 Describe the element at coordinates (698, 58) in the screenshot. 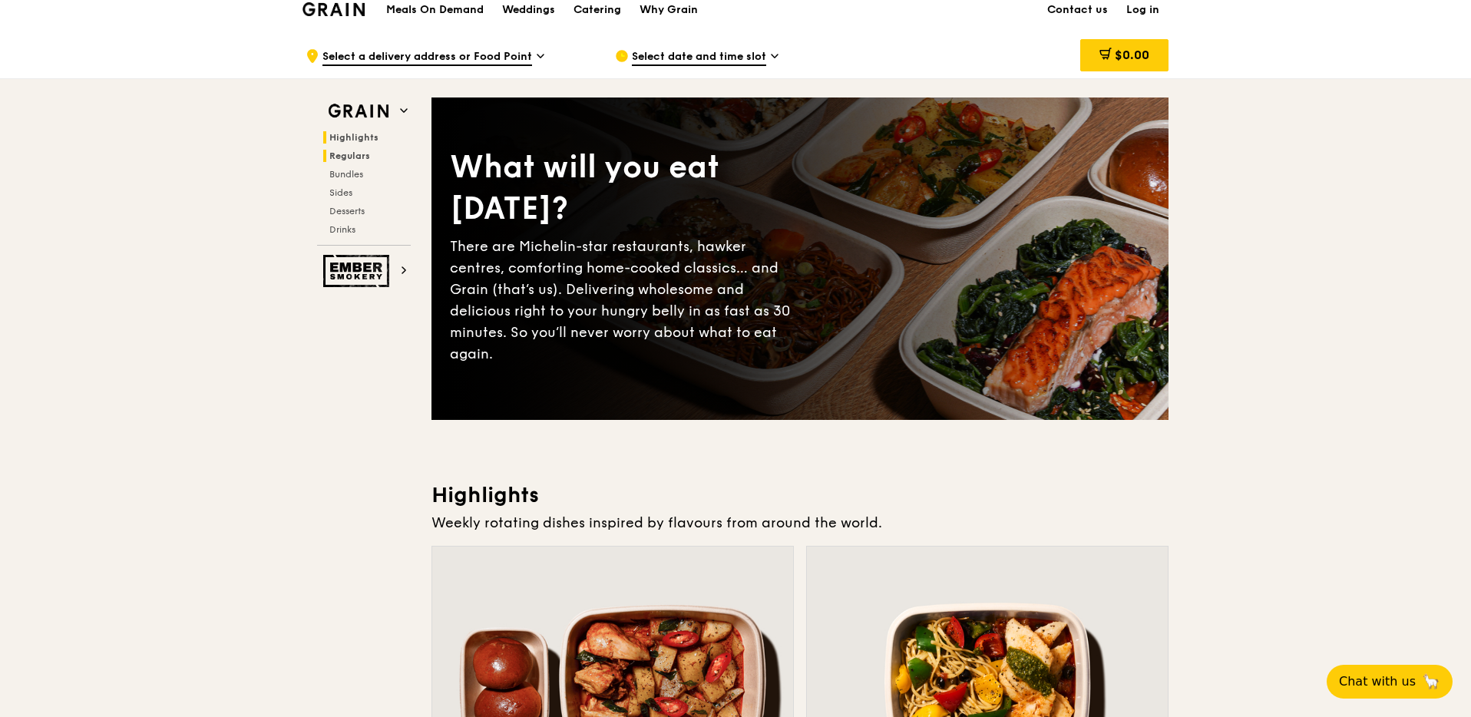

I see `span: Select date and time slot` at that location.